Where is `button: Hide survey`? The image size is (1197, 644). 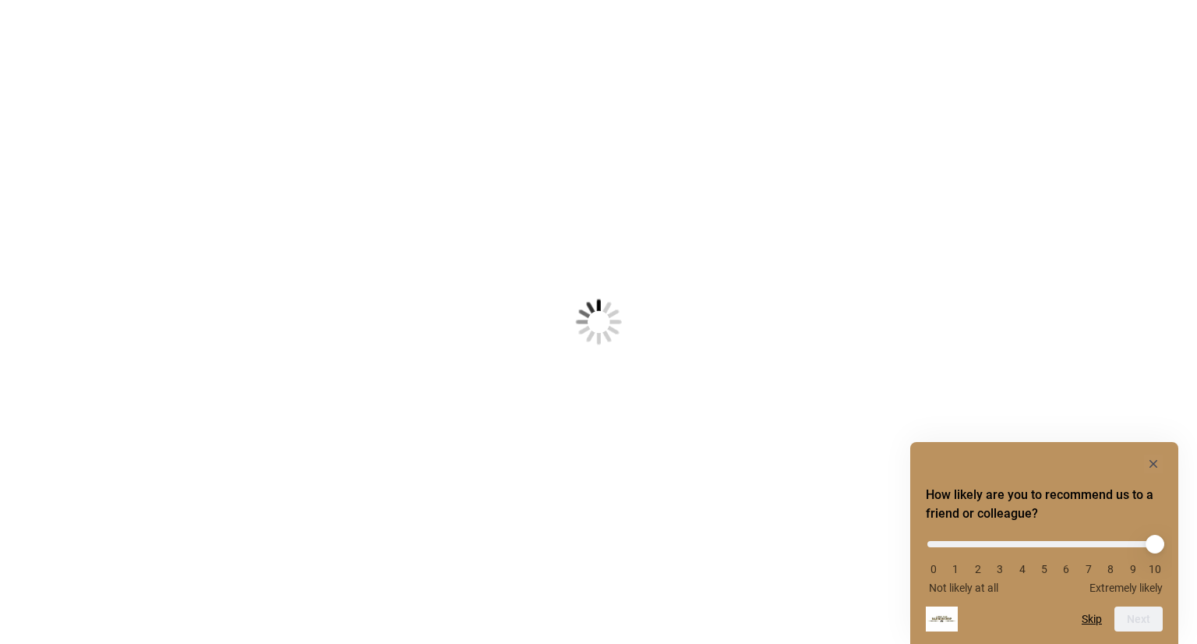 button: Hide survey is located at coordinates (1153, 464).